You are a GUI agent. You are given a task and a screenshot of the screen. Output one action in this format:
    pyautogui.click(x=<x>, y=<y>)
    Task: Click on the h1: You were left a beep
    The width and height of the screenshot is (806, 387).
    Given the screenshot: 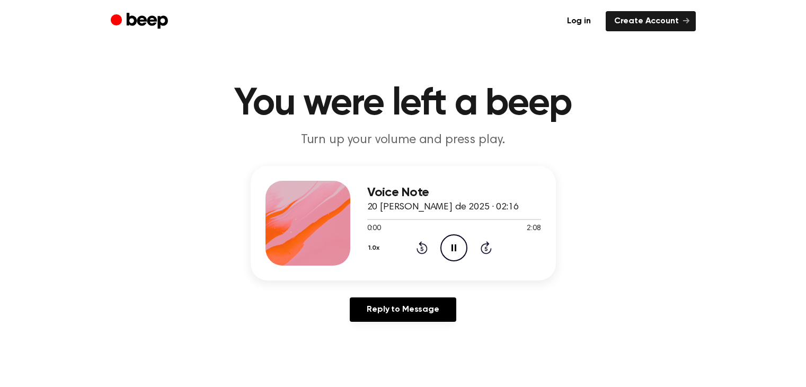 What is the action you would take?
    pyautogui.click(x=403, y=104)
    